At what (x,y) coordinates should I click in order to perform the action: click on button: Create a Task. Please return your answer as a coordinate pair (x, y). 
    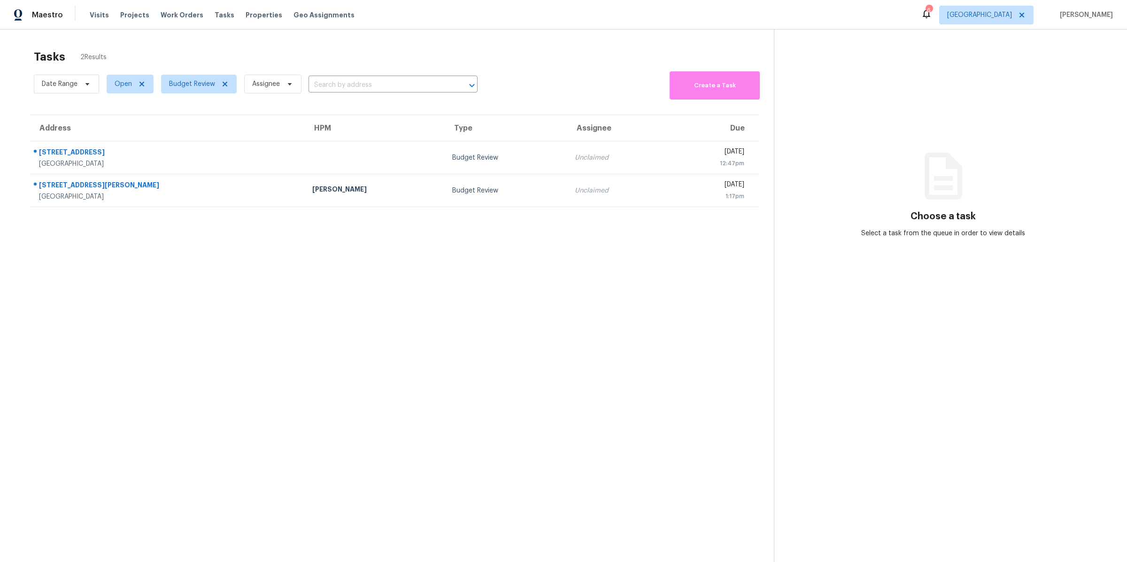
    Looking at the image, I should click on (715, 85).